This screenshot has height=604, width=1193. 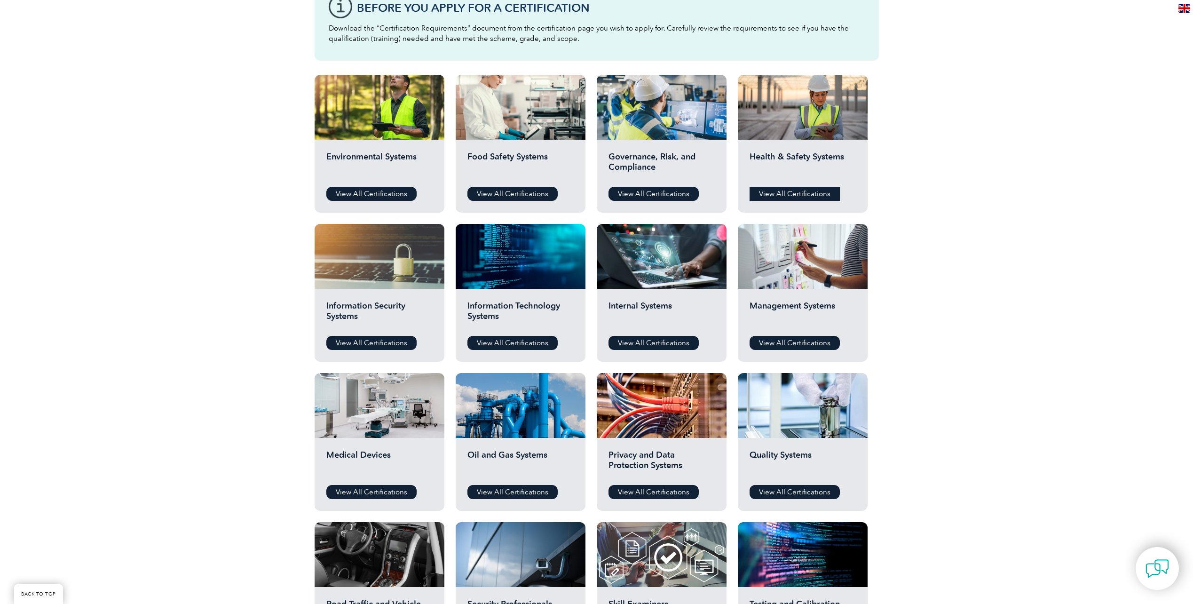 What do you see at coordinates (803, 166) in the screenshot?
I see `h2: Health & Safety Systems` at bounding box center [803, 166].